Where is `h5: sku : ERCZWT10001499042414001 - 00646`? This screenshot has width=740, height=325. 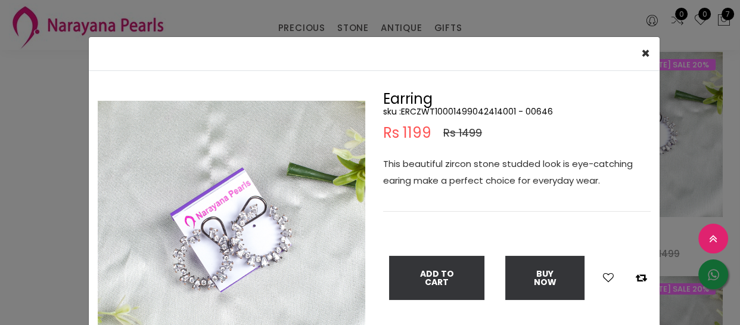
h5: sku : ERCZWT10001499042414001 - 00646 is located at coordinates (516, 111).